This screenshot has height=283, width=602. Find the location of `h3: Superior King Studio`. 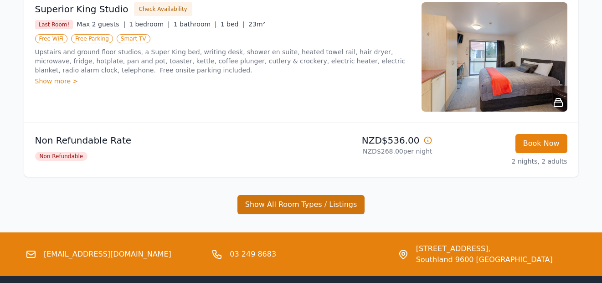

h3: Superior King Studio is located at coordinates (82, 9).